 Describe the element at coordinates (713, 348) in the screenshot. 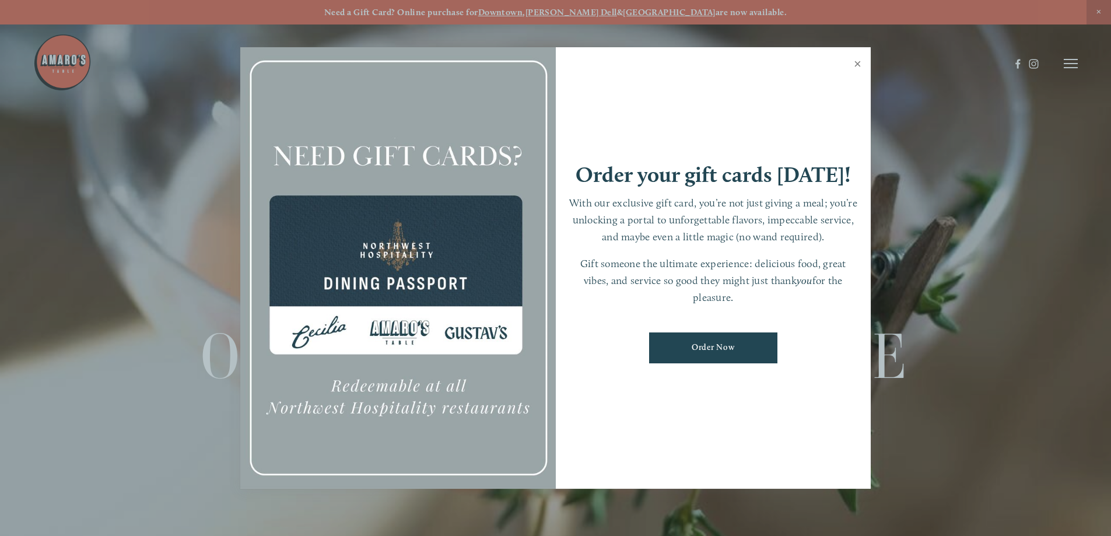

I see `a: Order Now` at that location.